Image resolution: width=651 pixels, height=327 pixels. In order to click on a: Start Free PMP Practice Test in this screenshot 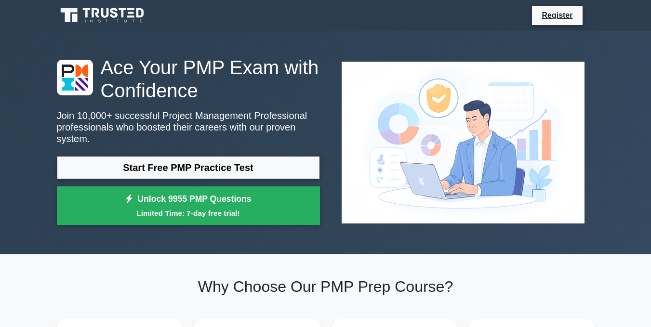, I will do `click(188, 168)`.